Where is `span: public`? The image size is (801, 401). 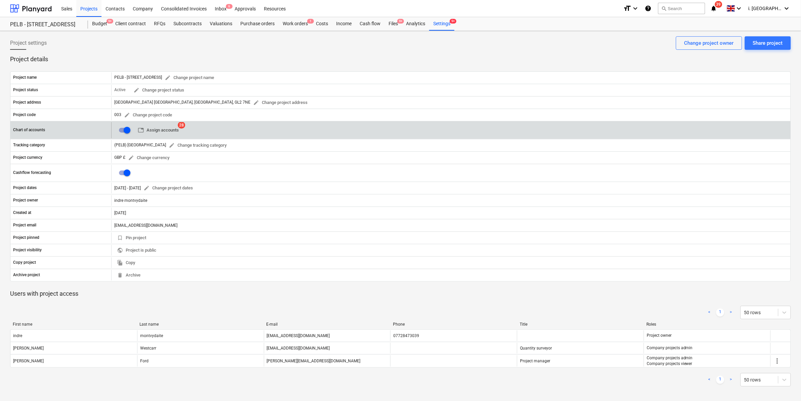 span: public is located at coordinates (120, 250).